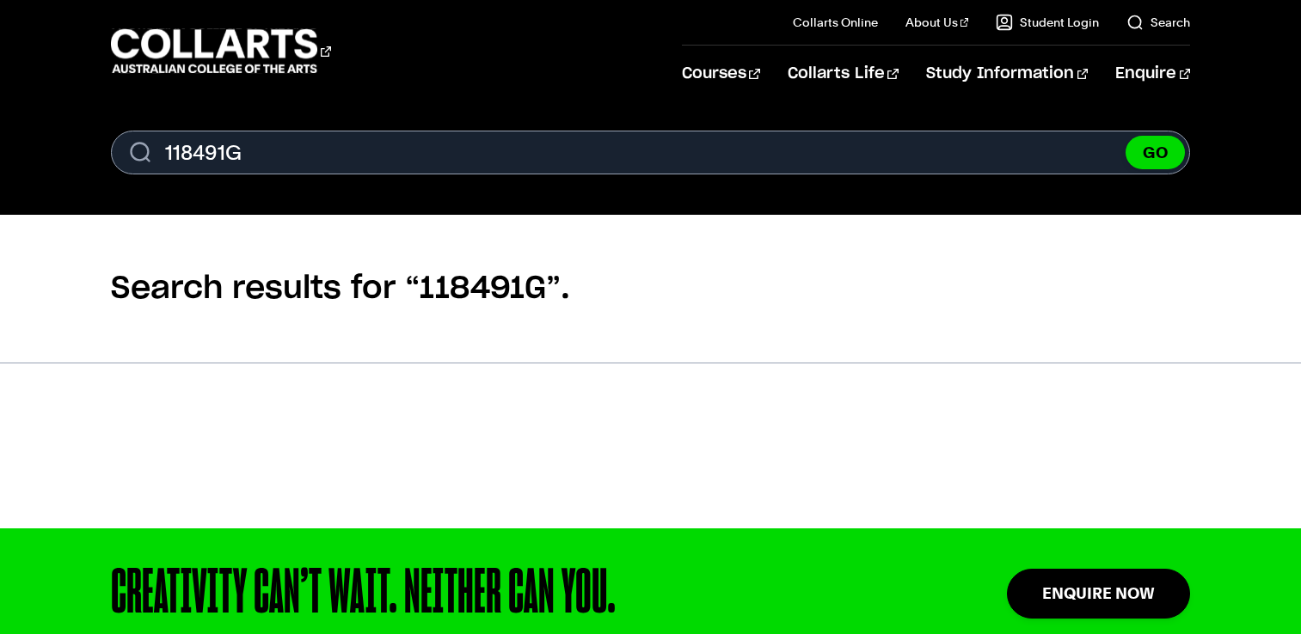 This screenshot has width=1301, height=634. I want to click on div: CREATIVITY CAN’T WAIT. NEITHER CAN YOU., so click(504, 594).